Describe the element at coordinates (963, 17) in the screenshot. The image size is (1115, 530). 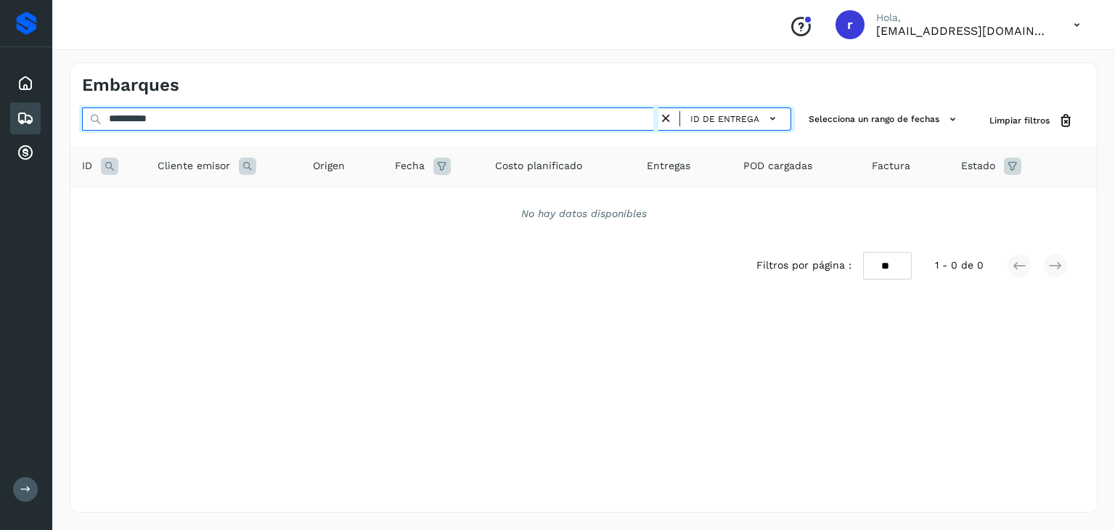
I see `p: Hola,` at that location.